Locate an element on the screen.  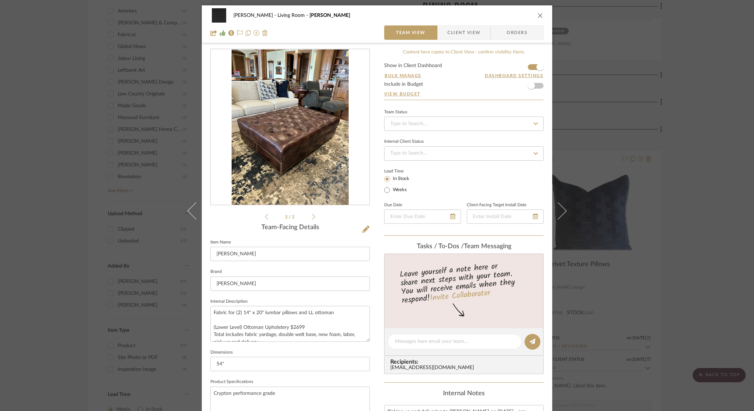
span: Team View is located at coordinates (410, 33).